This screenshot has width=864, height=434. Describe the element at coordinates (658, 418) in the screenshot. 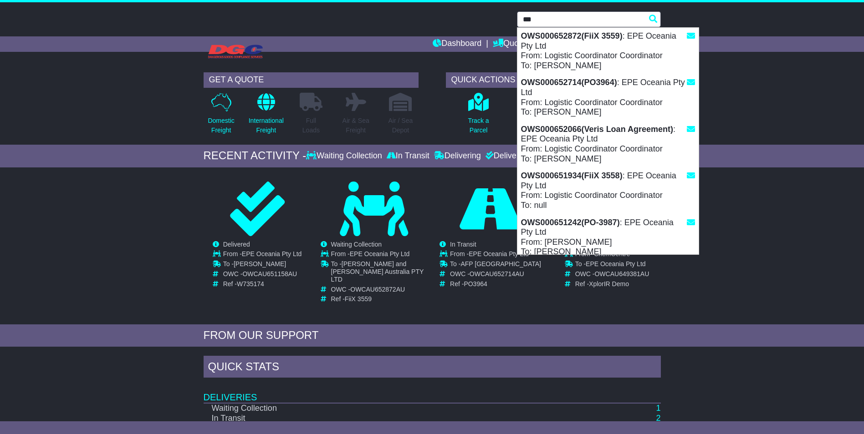

I see `a: 2` at that location.